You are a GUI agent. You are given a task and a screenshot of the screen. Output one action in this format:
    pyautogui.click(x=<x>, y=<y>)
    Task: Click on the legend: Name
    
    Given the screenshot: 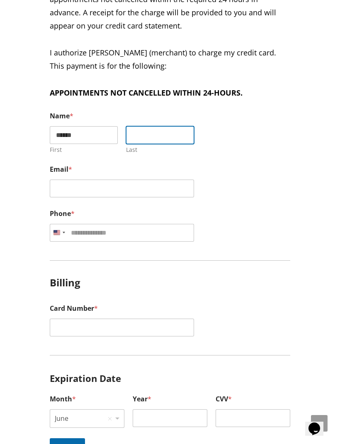 What is the action you would take?
    pyautogui.click(x=61, y=116)
    